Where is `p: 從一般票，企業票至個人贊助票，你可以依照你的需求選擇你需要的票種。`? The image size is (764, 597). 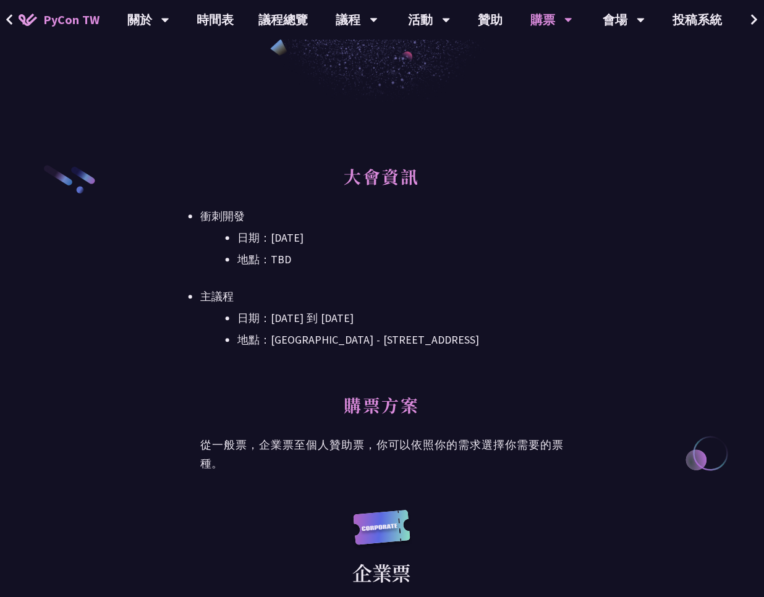 p: 從一般票，企業票至個人贊助票，你可以依照你的需求選擇你需要的票種。 is located at coordinates (382, 455).